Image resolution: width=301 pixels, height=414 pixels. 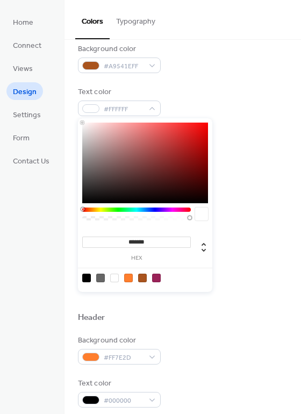 I want to click on span: Contact Us, so click(x=31, y=161).